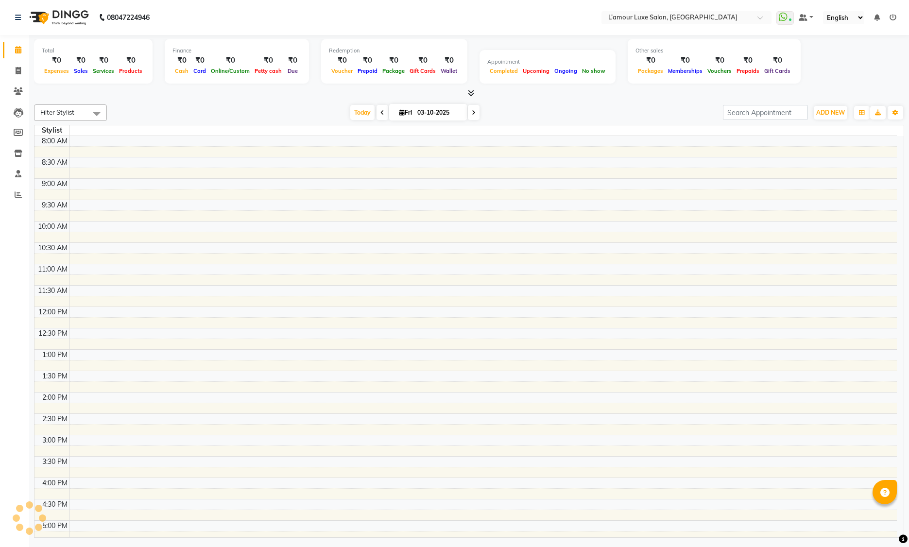 Image resolution: width=909 pixels, height=547 pixels. I want to click on span: Prepaids, so click(748, 71).